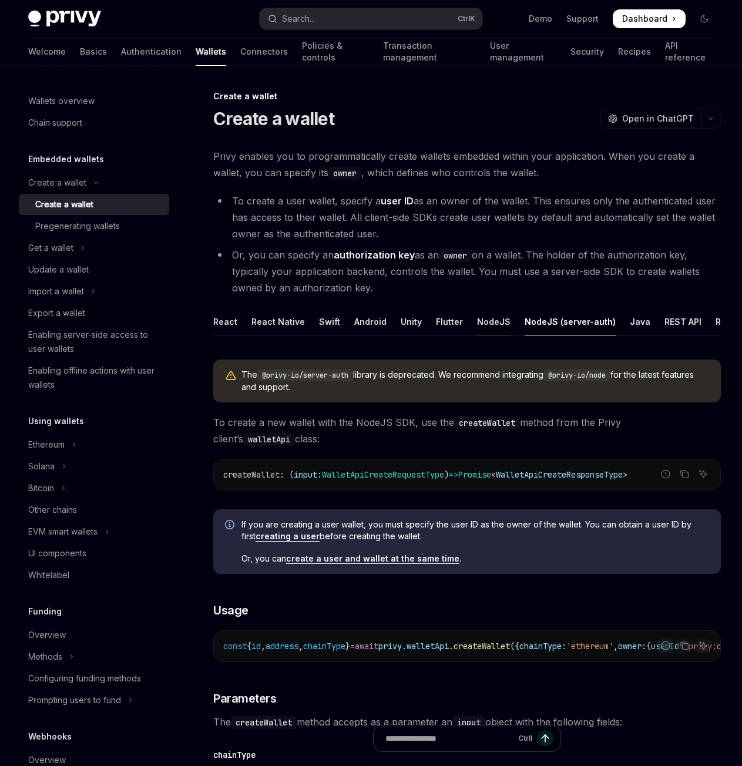  I want to click on a: Welcome, so click(47, 52).